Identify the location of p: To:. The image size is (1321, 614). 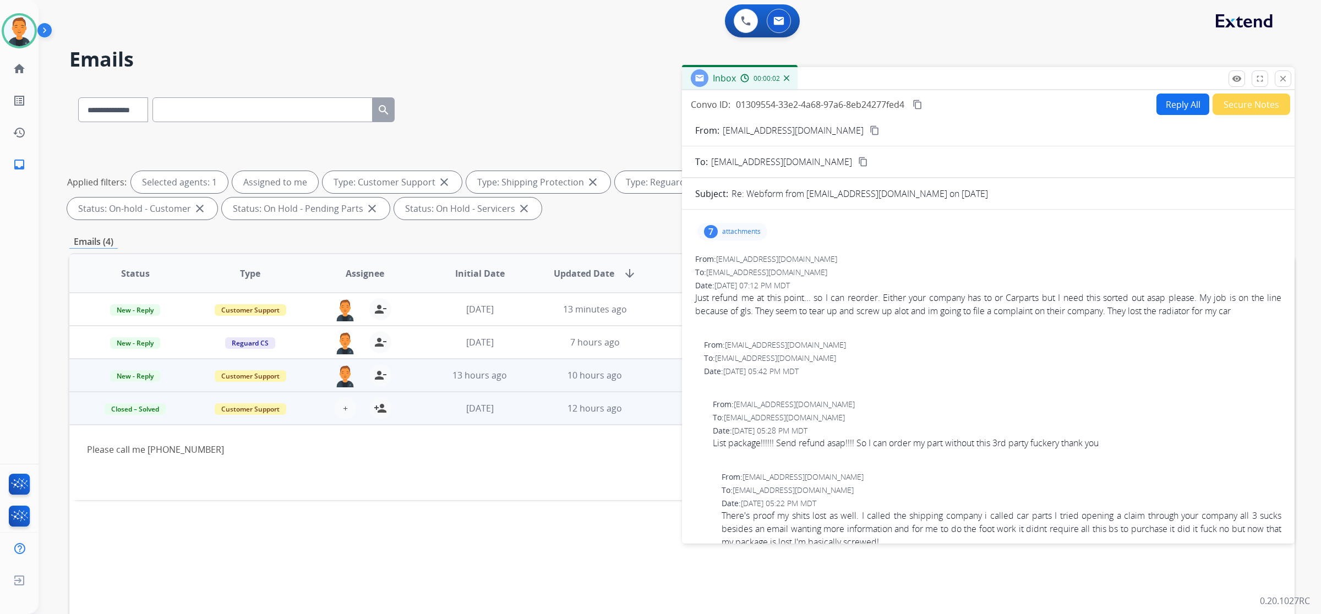
(701, 162).